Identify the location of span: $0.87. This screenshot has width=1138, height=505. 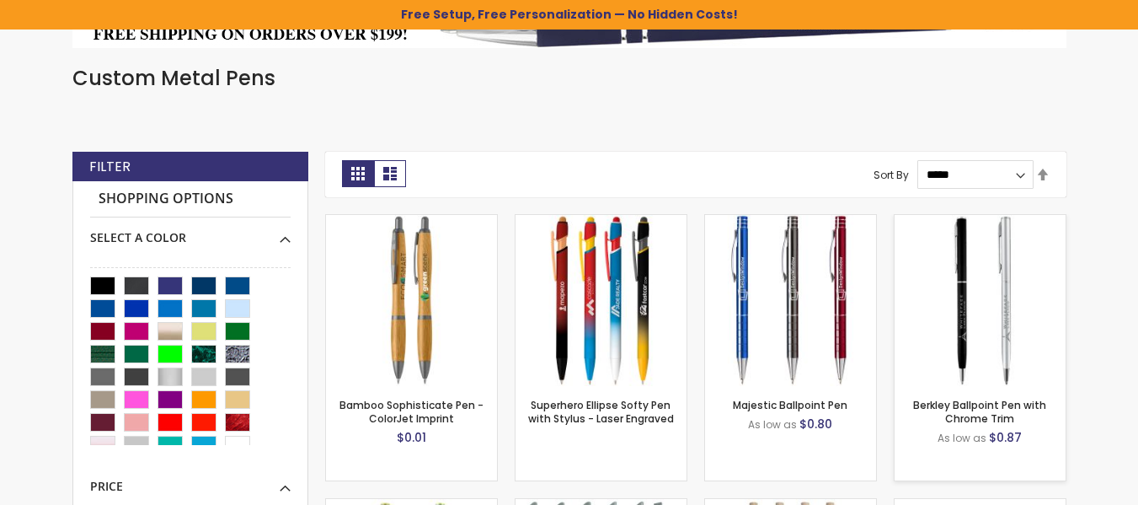
(1005, 437).